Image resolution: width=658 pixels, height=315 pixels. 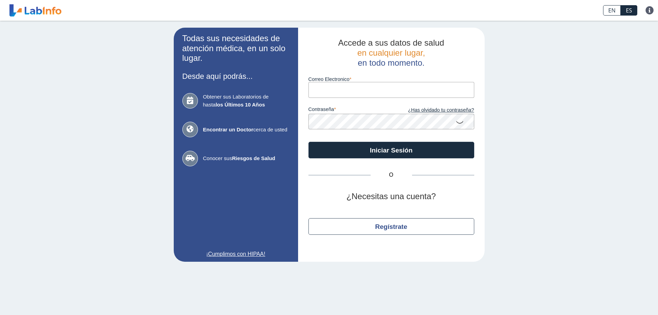 I want to click on h2: ¿Necesitas una cuenta?, so click(x=391, y=196).